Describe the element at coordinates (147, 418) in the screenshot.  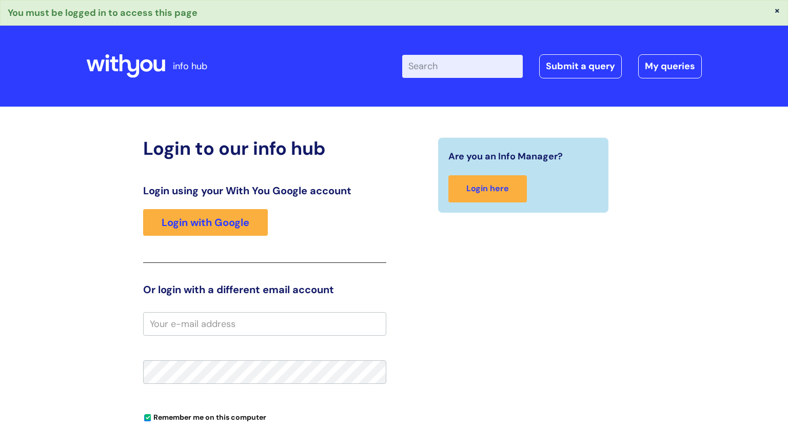
I see `input: Remember me on this computer` at that location.